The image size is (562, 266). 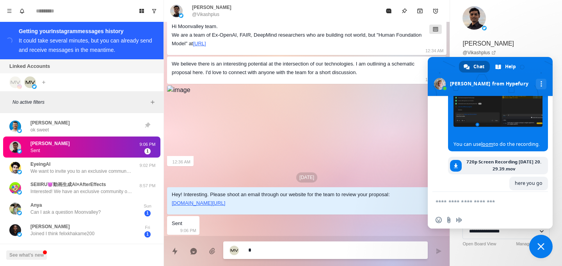 What do you see at coordinates (541, 247) in the screenshot?
I see `a: Close chat` at bounding box center [541, 247].